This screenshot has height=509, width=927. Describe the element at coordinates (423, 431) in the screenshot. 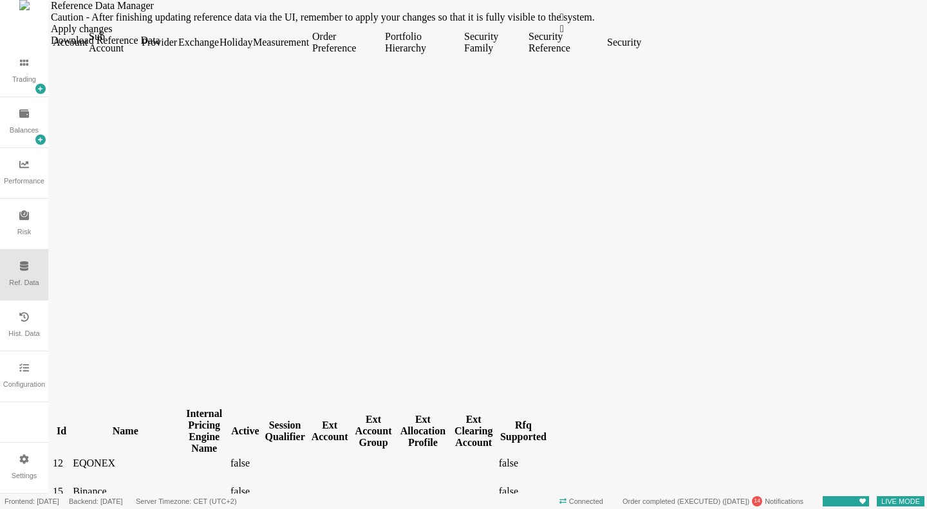

I see `div: Ext Clearing Account` at that location.